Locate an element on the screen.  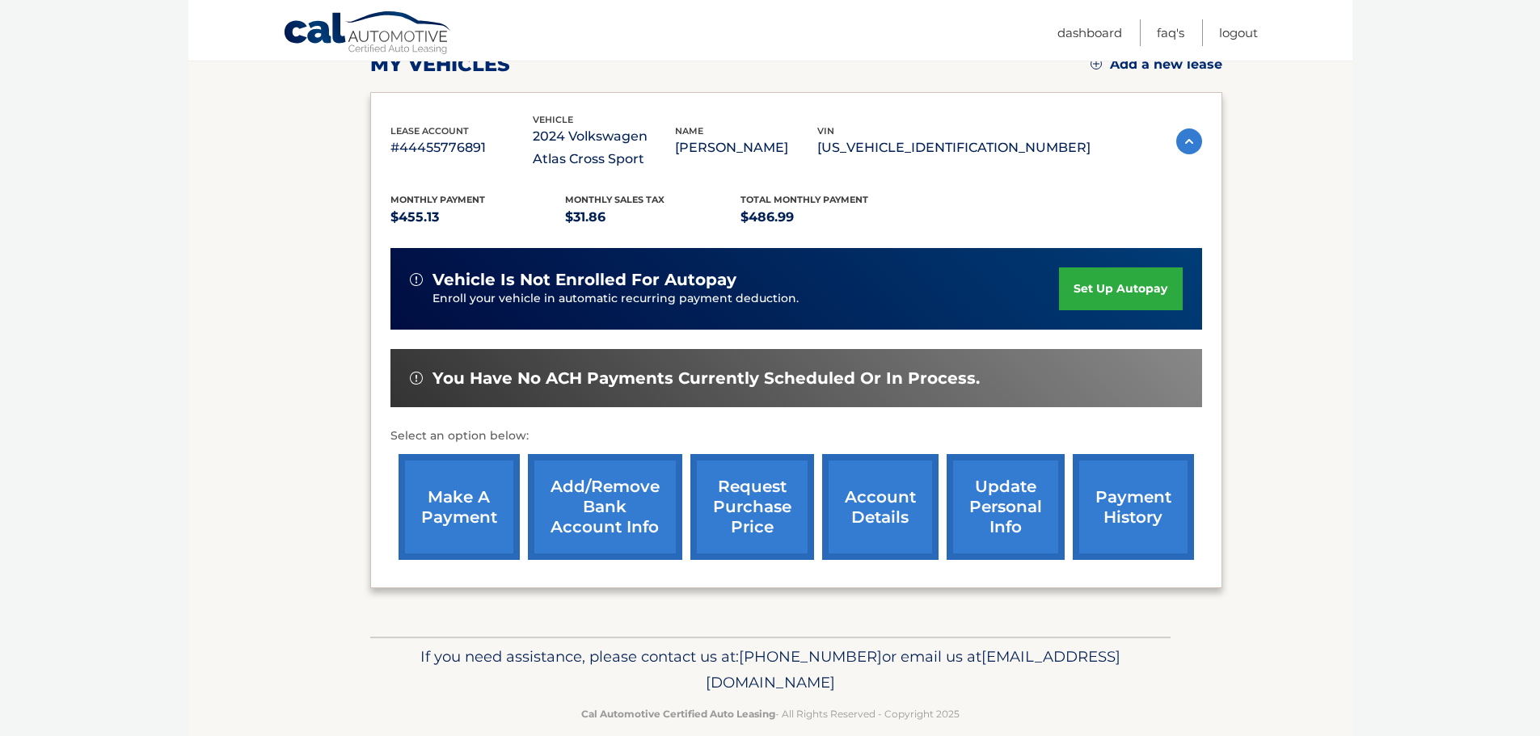
a: payment history is located at coordinates (1133, 507).